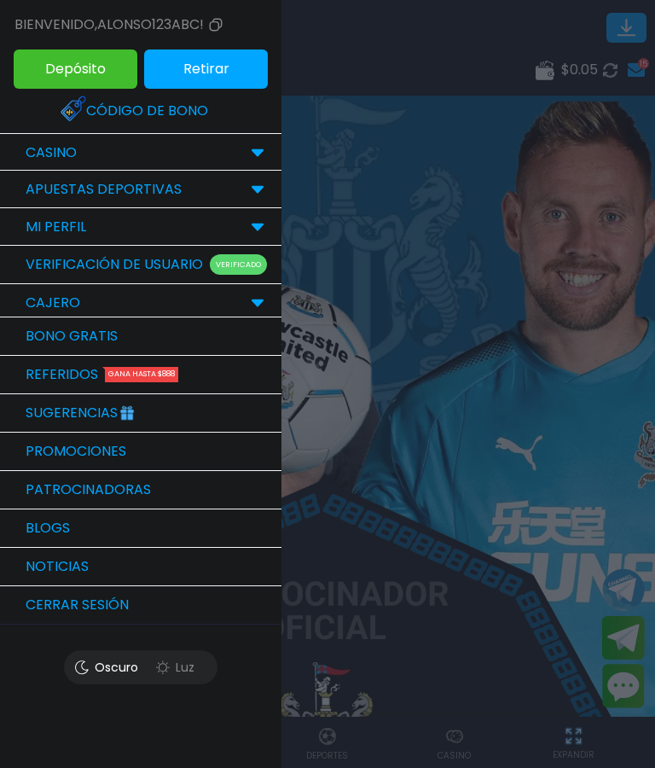 The width and height of the screenshot is (655, 768). I want to click on p: favoritos, so click(200, 755).